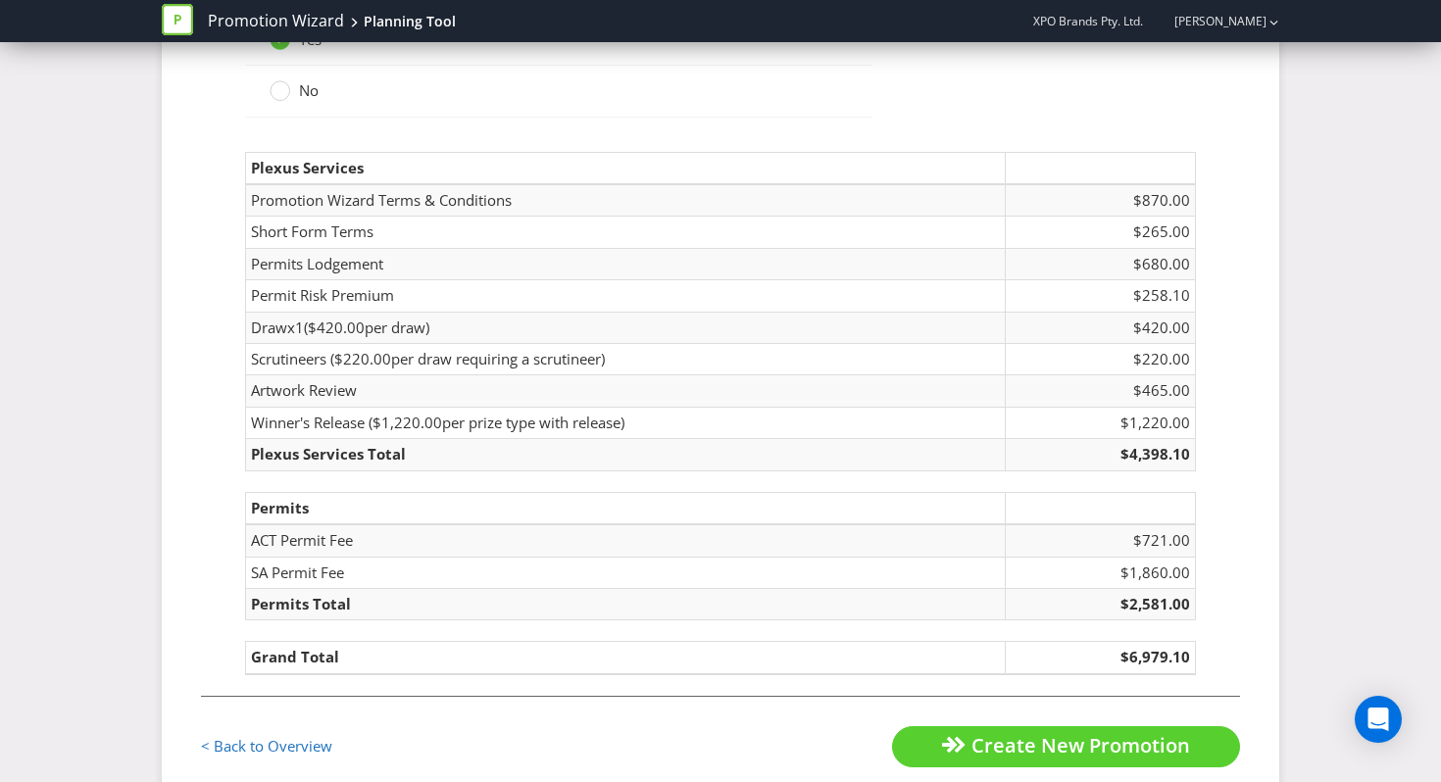 This screenshot has width=1441, height=782. What do you see at coordinates (275, 21) in the screenshot?
I see `a: Promotion Wizard` at bounding box center [275, 21].